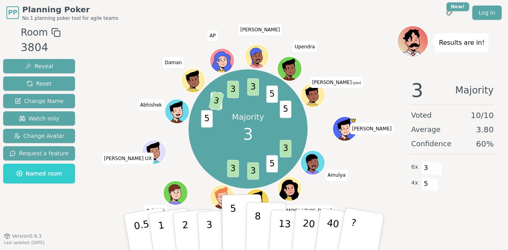 The height and width of the screenshot is (250, 508). What do you see at coordinates (39, 84) in the screenshot?
I see `span: Reset` at bounding box center [39, 84].